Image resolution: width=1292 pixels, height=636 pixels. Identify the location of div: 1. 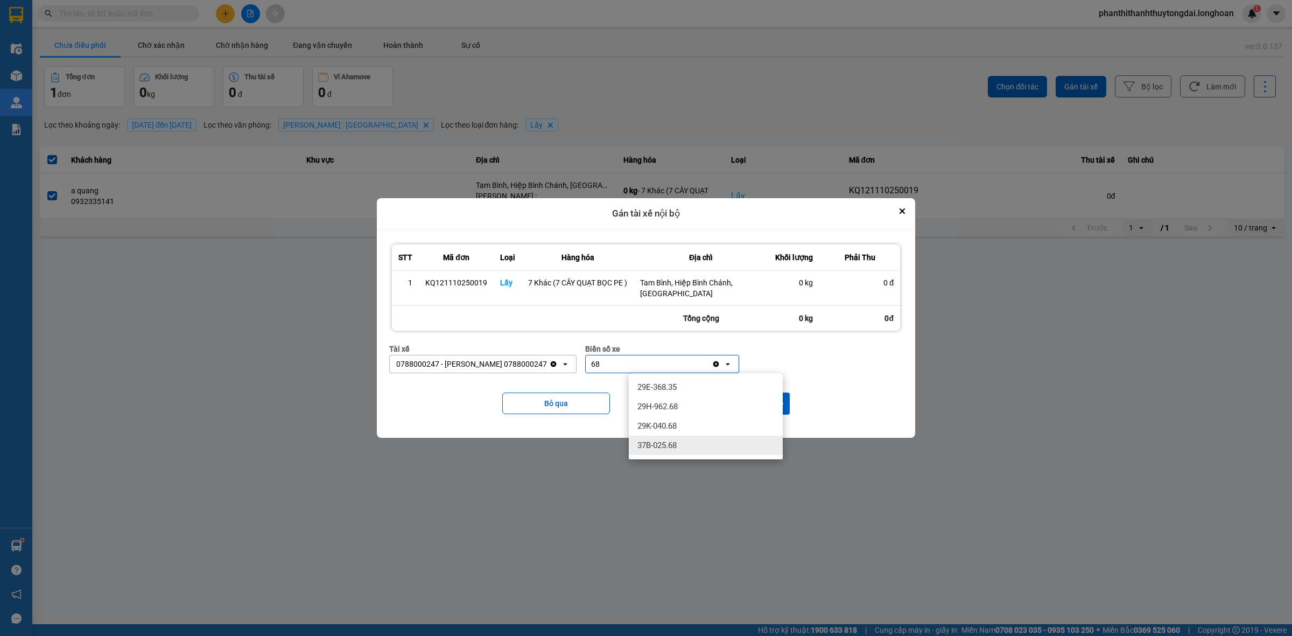
(405, 283).